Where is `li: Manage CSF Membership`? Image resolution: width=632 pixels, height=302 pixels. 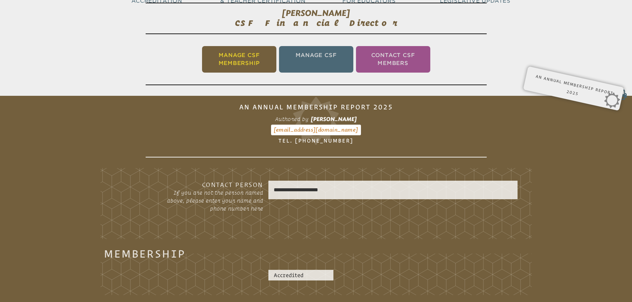 li: Manage CSF Membership is located at coordinates (239, 59).